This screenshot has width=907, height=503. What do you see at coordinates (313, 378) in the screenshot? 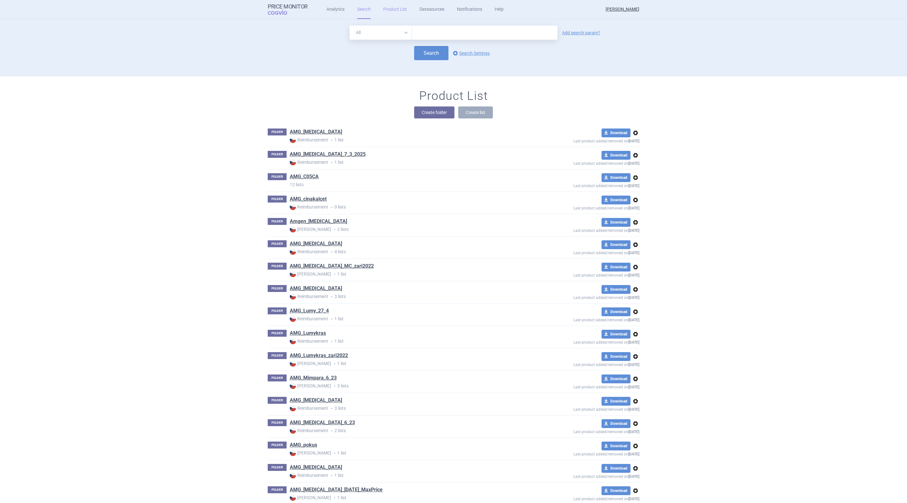
I see `a: AMG_Mimpara_6_23` at bounding box center [313, 378].